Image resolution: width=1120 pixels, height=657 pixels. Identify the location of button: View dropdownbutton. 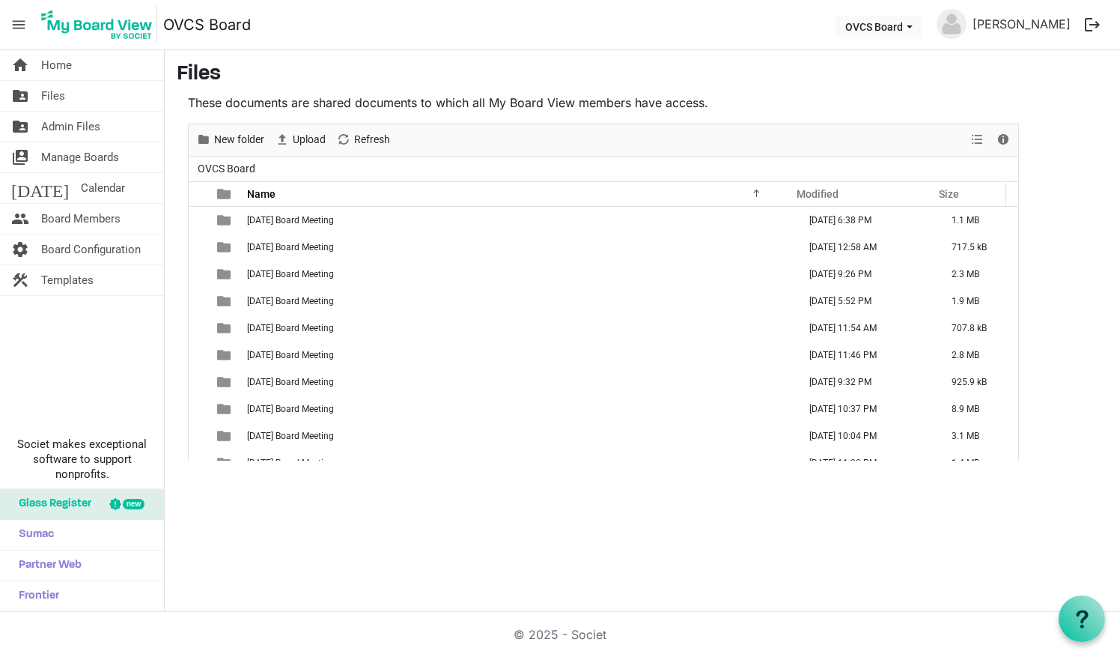
(977, 139).